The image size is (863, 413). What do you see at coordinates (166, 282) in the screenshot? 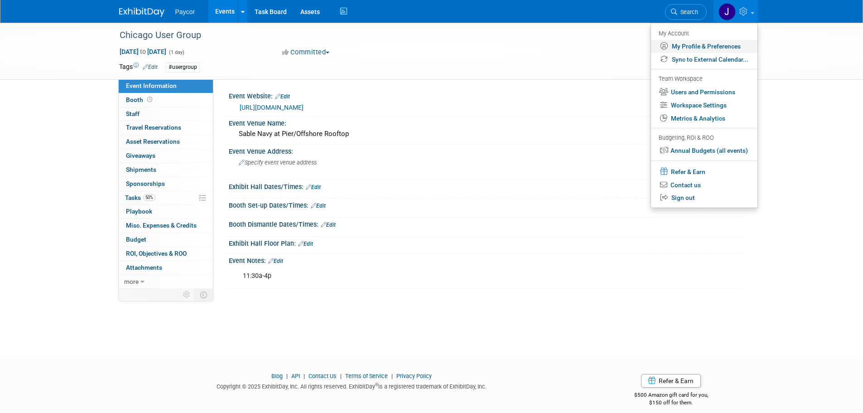
I see `a: more` at bounding box center [166, 282].